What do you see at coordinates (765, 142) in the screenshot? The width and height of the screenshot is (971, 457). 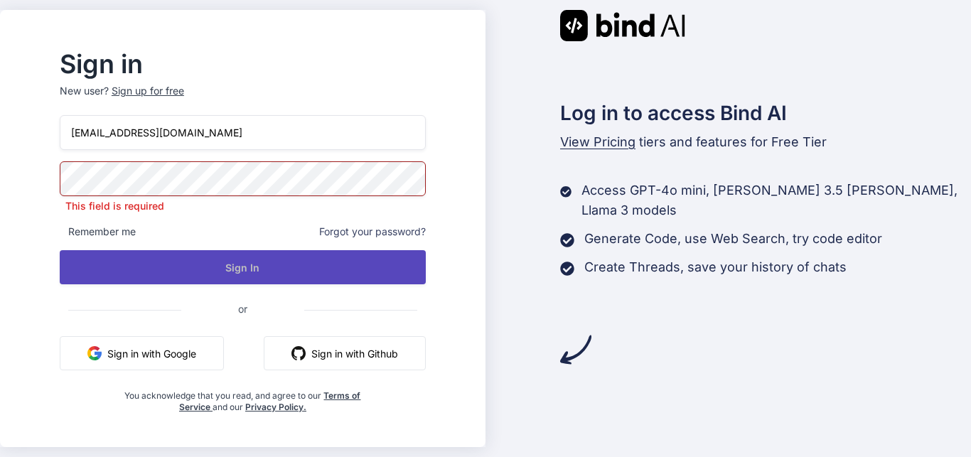 I see `p: tiers and features for Free Tier` at bounding box center [765, 142].